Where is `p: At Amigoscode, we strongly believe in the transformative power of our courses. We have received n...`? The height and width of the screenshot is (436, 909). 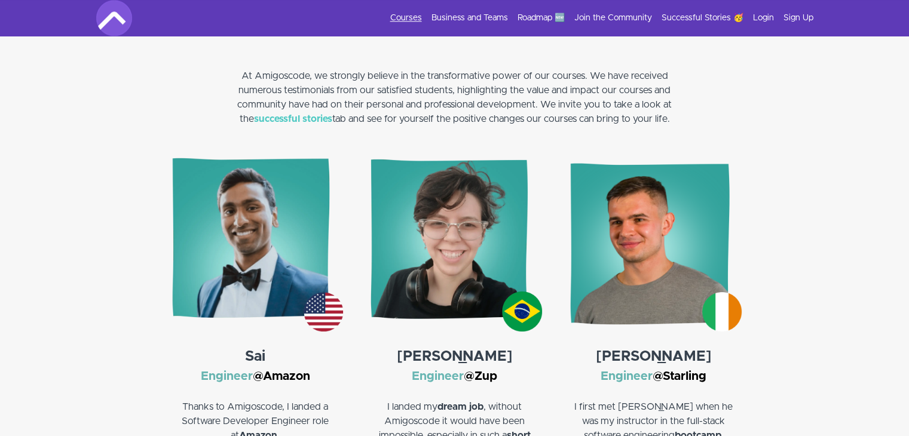
p: At Amigoscode, we strongly believe in the transformative power of our courses. We have received n... is located at coordinates (455, 97).